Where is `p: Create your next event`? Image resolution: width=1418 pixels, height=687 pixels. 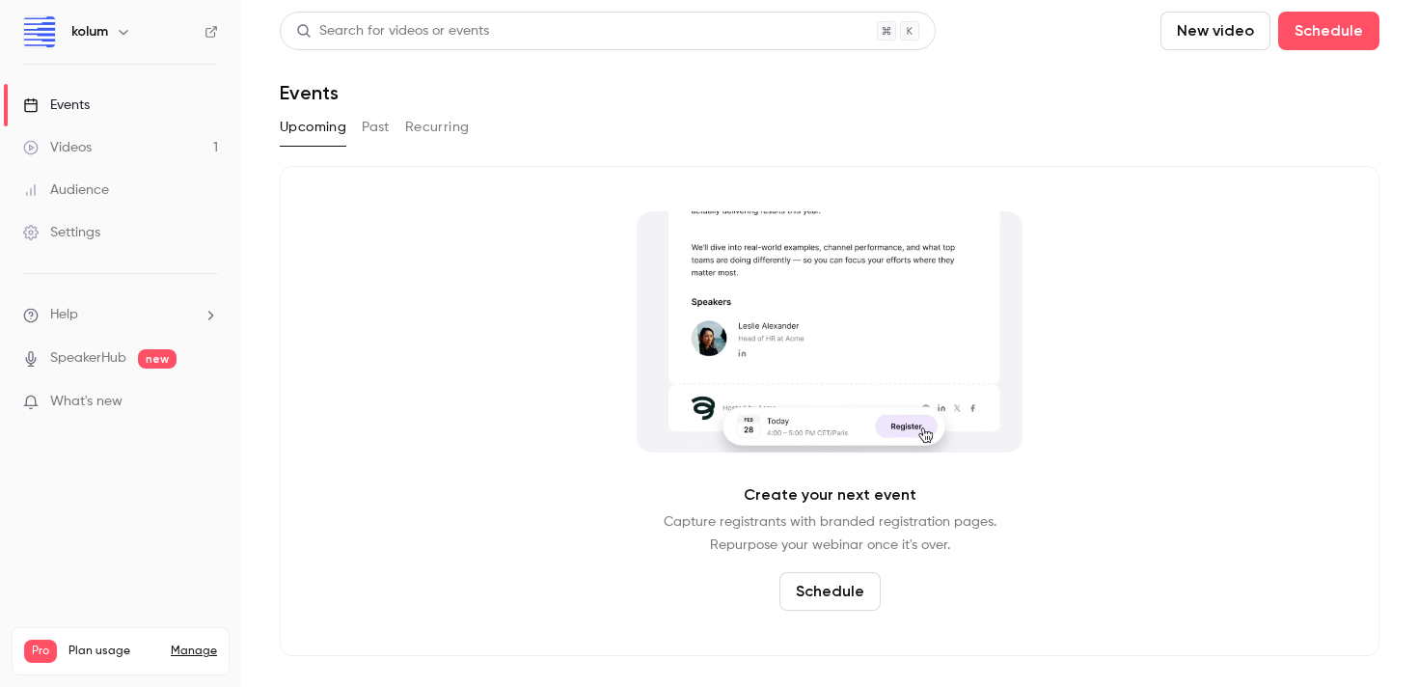 p: Create your next event is located at coordinates (829, 495).